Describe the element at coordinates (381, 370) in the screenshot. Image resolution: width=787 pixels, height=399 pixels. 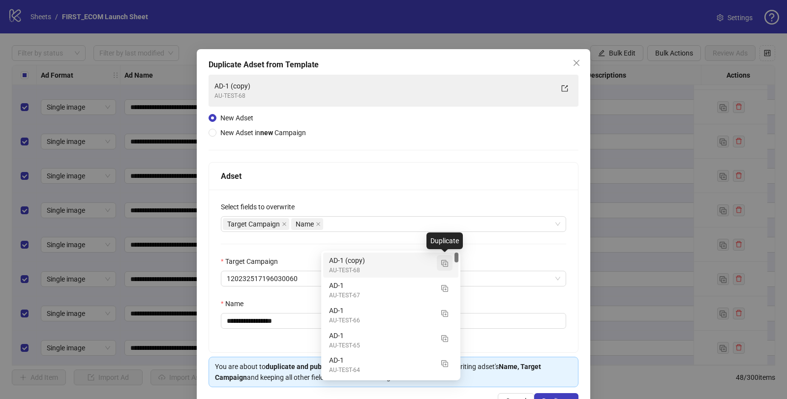
I see `div: AU-TEST-64` at that location.